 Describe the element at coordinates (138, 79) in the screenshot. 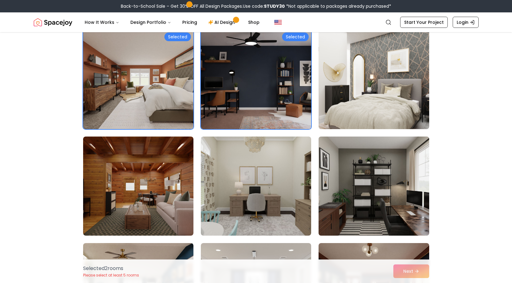

I see `img: Room room-19` at that location.